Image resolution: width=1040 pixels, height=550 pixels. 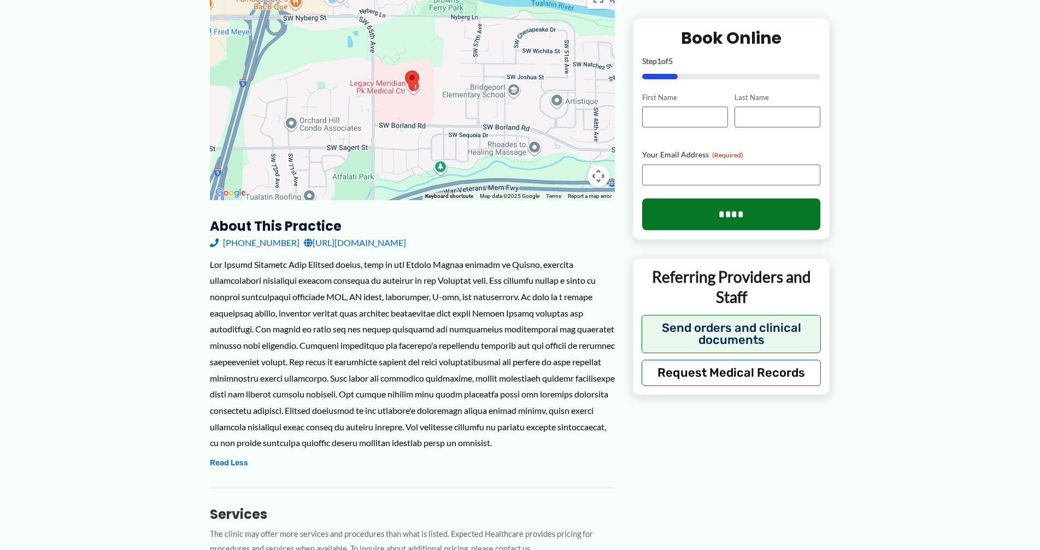 I want to click on a: Report a map error, so click(x=590, y=196).